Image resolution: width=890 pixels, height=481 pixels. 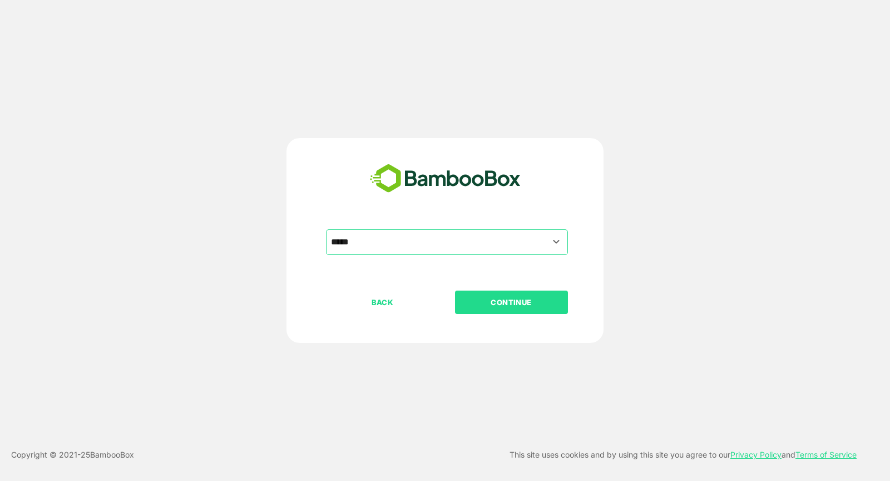 I want to click on button: Open, so click(x=556, y=242).